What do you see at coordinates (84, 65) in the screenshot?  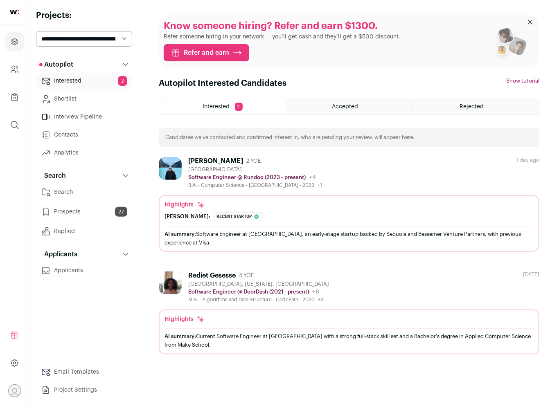 I see `button: Autopilot` at bounding box center [84, 65].